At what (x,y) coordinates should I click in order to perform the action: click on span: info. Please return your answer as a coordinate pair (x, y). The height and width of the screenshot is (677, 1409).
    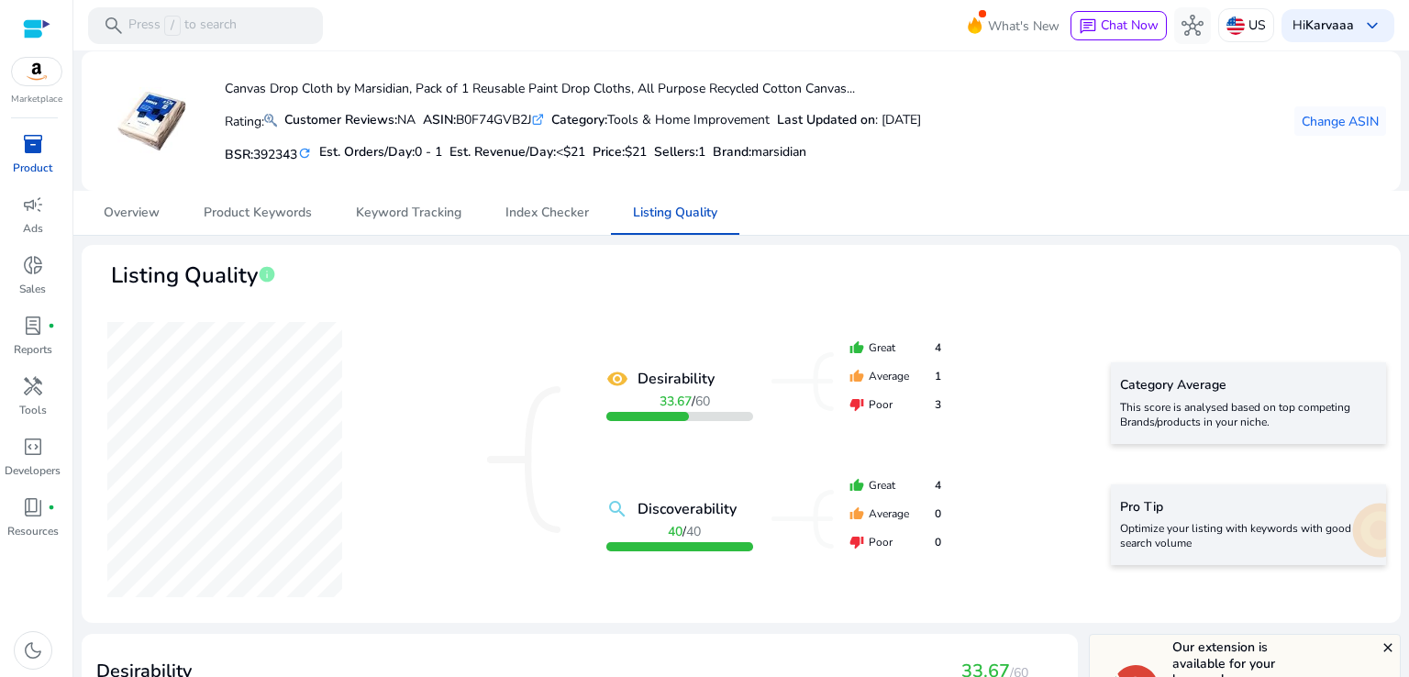
    Looking at the image, I should click on (267, 274).